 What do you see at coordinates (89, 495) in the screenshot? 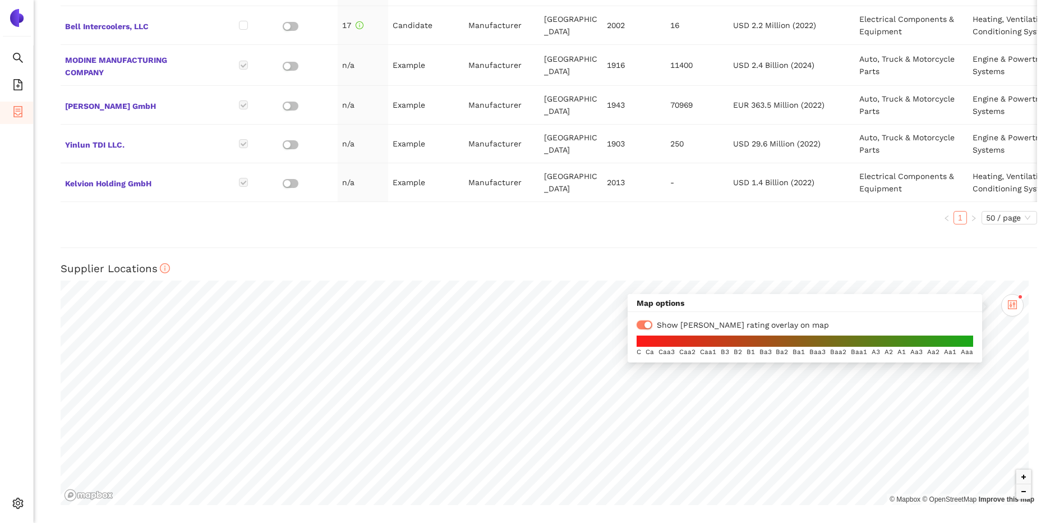
I see `a: Mapbox logo` at bounding box center [89, 495].